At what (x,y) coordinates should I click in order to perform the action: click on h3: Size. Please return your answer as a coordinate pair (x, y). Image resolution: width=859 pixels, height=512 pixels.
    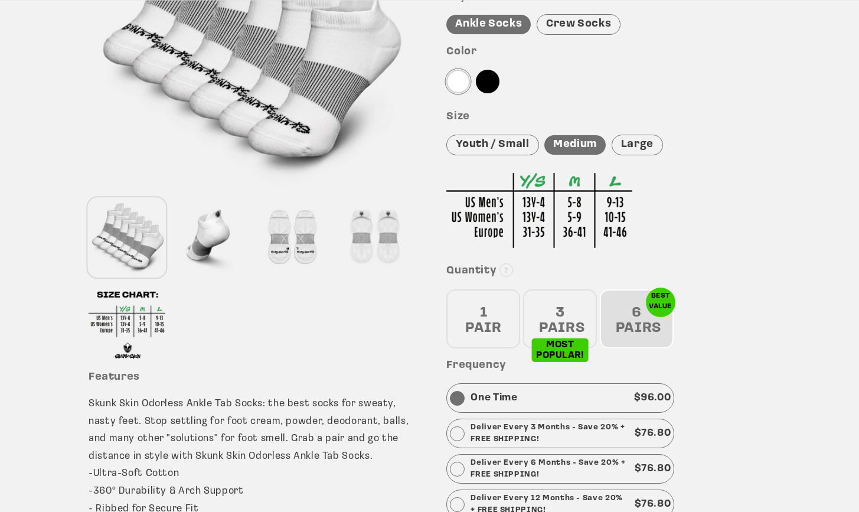
    Looking at the image, I should click on (608, 117).